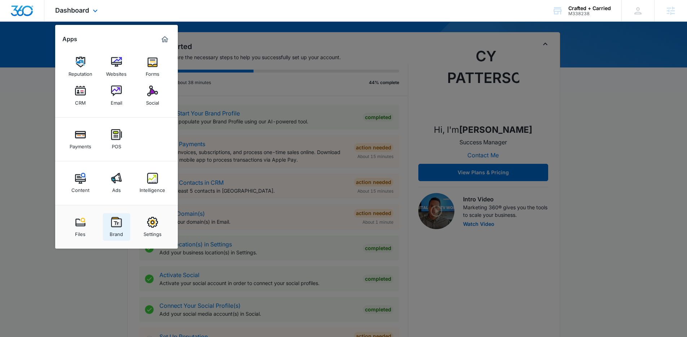  Describe the element at coordinates (116, 101) in the screenshot. I see `div: Email` at that location.